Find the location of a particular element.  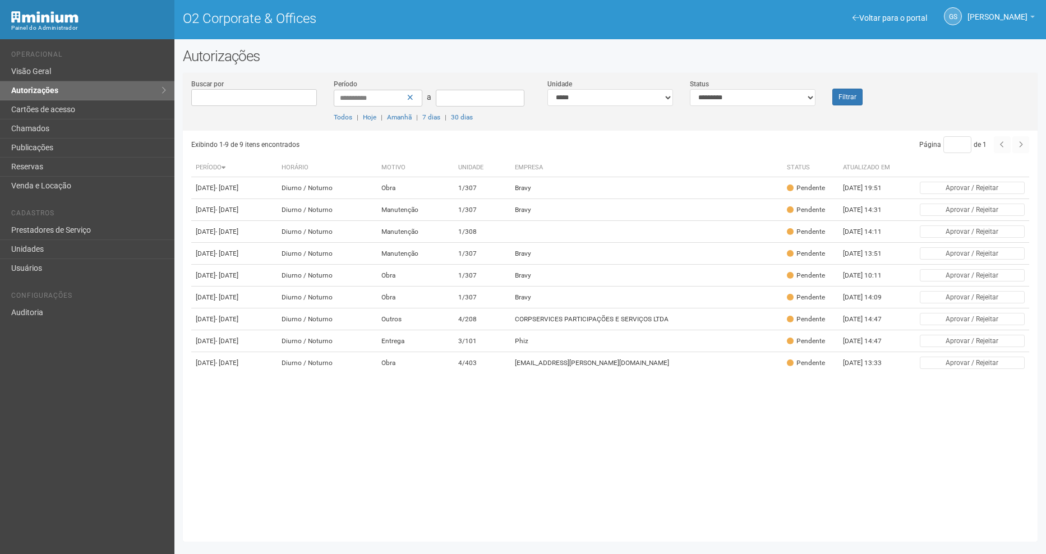

label: Status is located at coordinates (700, 84).